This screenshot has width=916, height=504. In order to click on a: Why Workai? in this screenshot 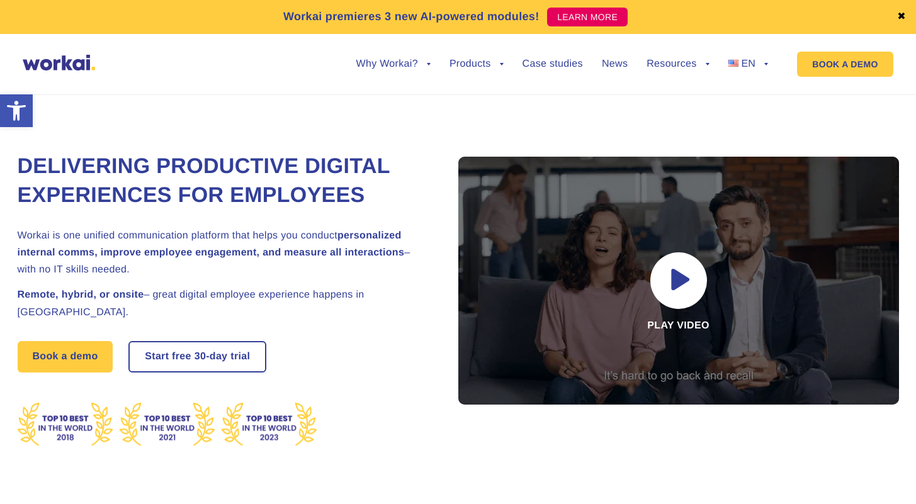, I will do `click(393, 64)`.